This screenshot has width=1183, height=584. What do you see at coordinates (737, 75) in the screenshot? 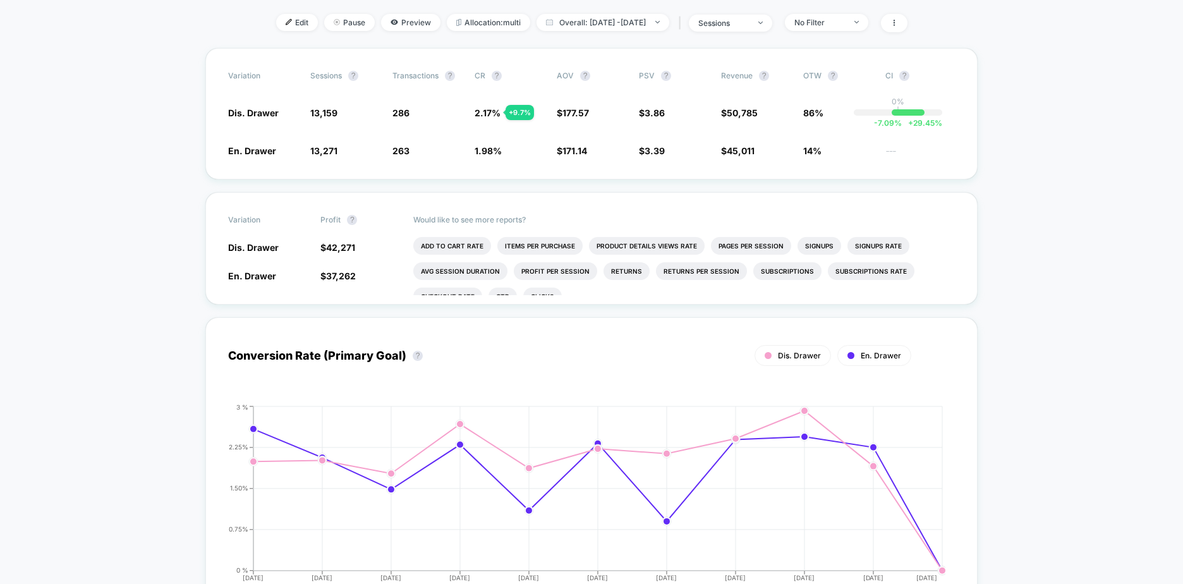
I see `span: Revenue` at bounding box center [737, 75].